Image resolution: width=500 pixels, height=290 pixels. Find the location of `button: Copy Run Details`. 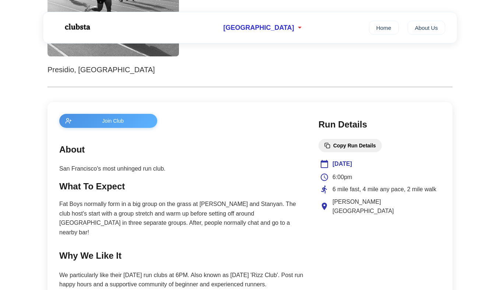

button: Copy Run Details is located at coordinates (350, 145).